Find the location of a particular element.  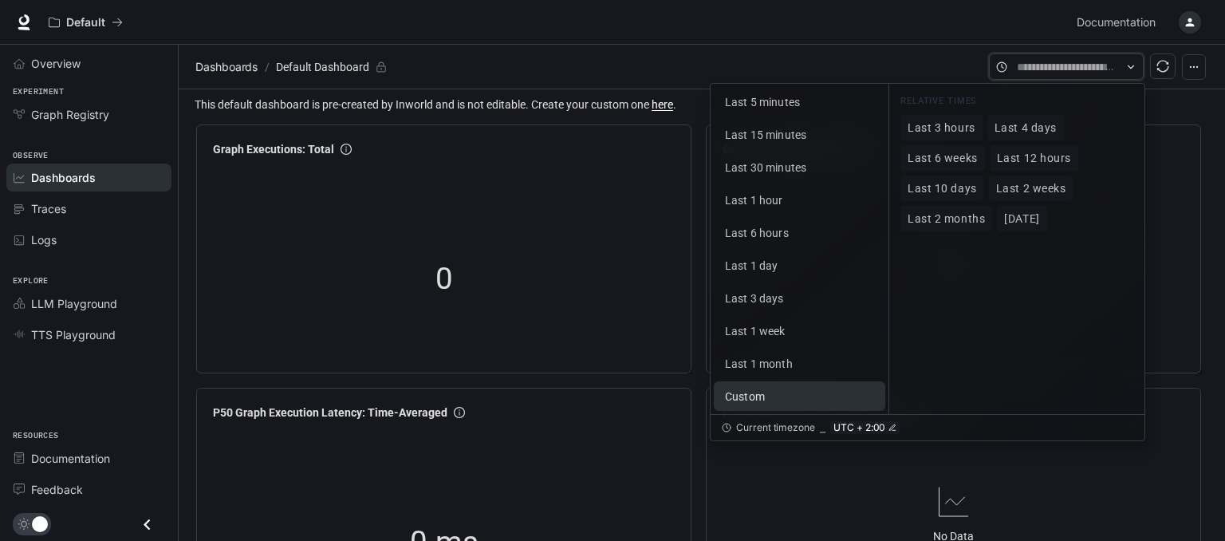

a: Traces is located at coordinates (89, 208).